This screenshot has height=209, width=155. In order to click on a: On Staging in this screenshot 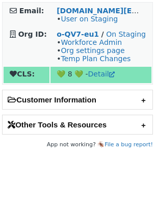, I will do `click(126, 34)`.